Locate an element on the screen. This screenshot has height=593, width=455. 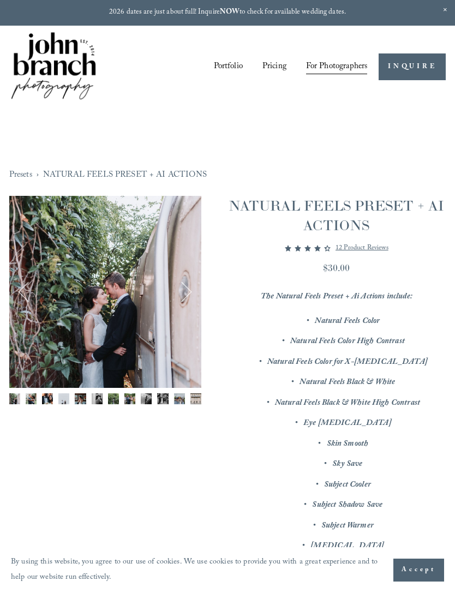
button: Next is located at coordinates (181, 292).